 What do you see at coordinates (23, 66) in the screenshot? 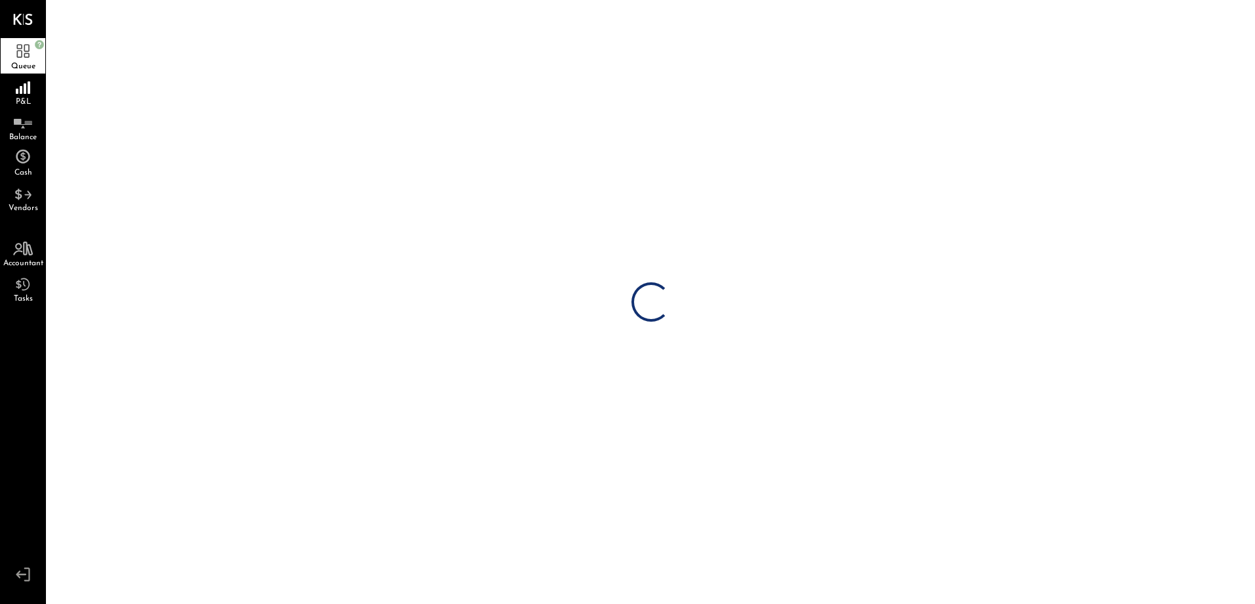
I see `span: Queue` at bounding box center [23, 66].